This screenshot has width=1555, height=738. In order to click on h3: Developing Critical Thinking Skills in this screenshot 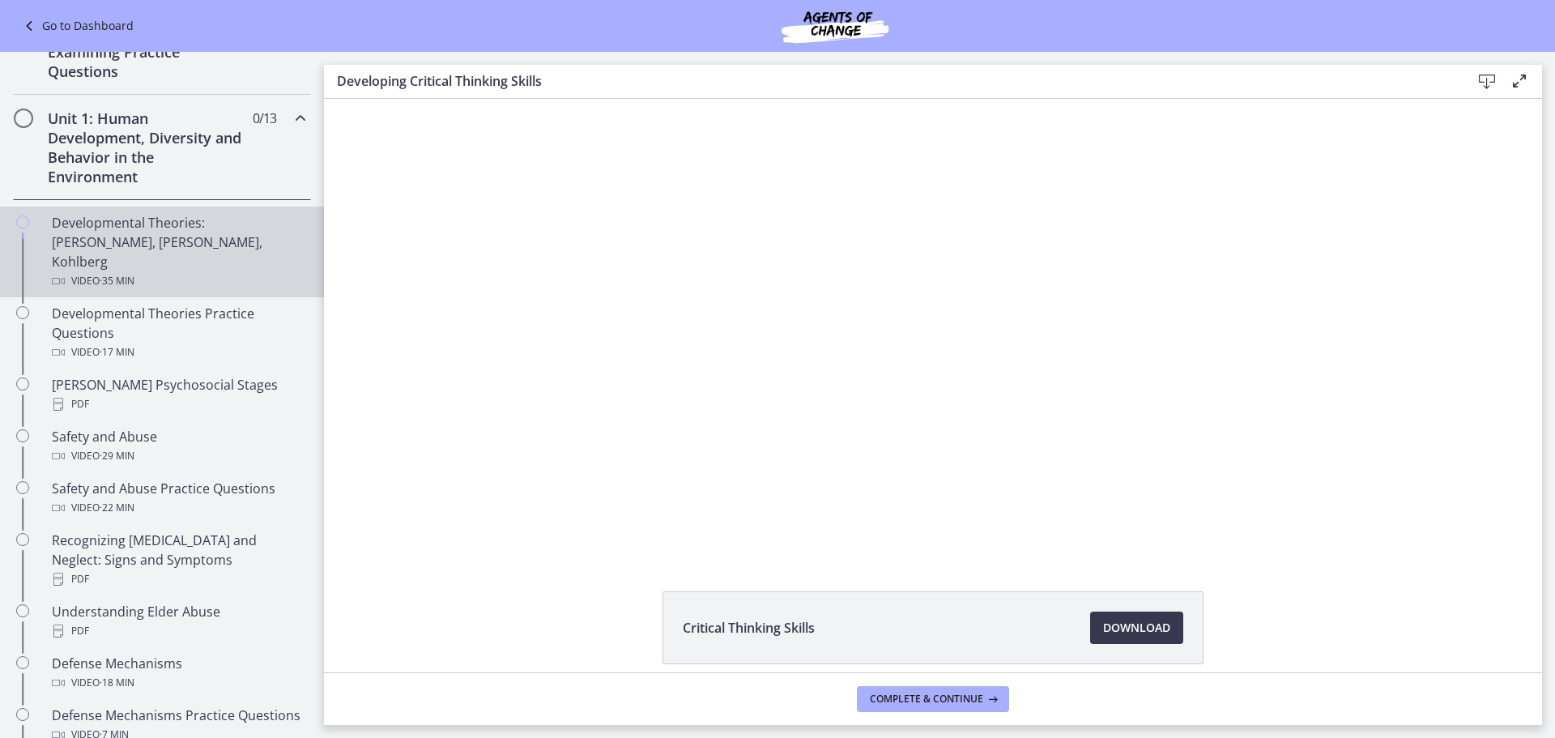, I will do `click(891, 81)`.